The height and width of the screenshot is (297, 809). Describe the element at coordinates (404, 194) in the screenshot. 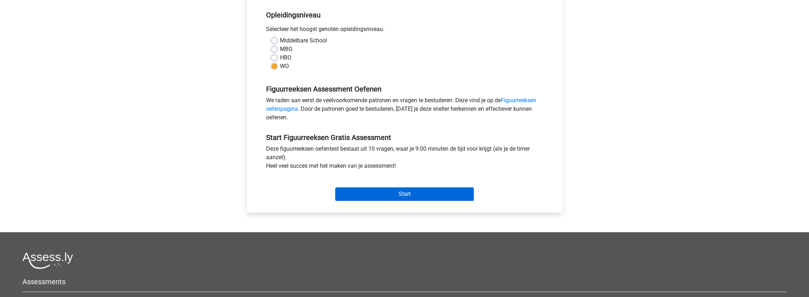

I see `input: Start` at that location.